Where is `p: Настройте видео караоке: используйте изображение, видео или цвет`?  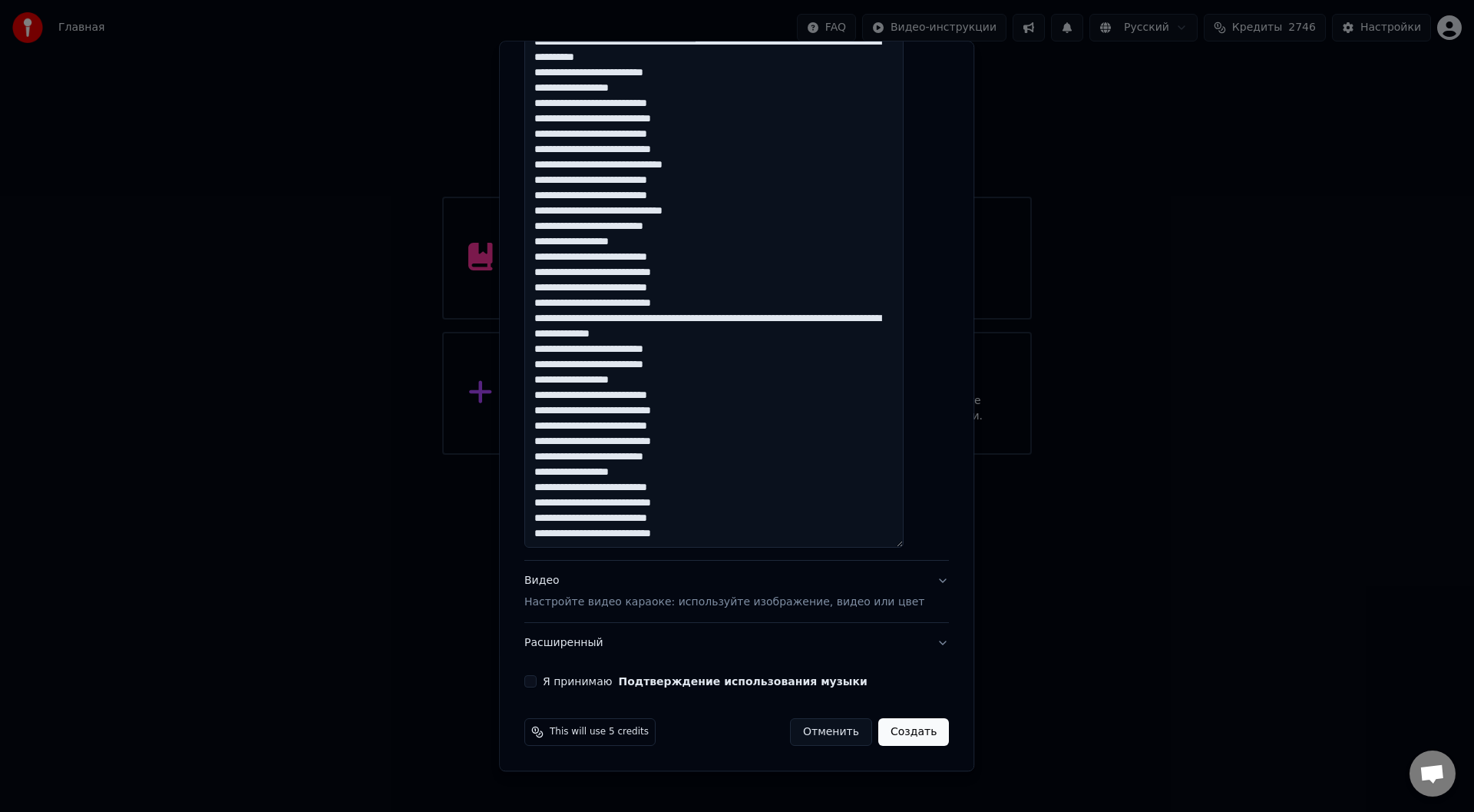 p: Настройте видео караоке: используйте изображение, видео или цвет is located at coordinates (724, 603).